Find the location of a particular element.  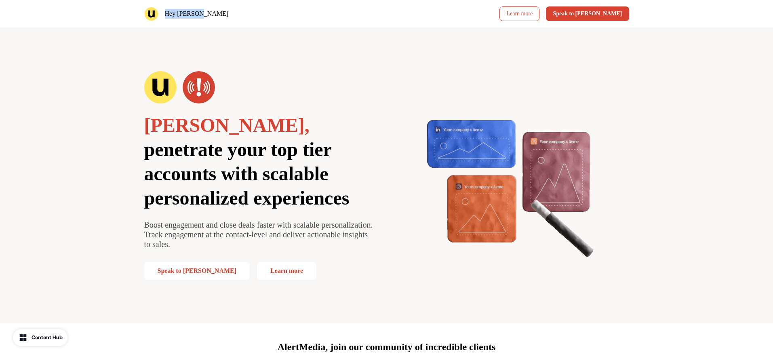

button: Content Hub is located at coordinates (40, 337).